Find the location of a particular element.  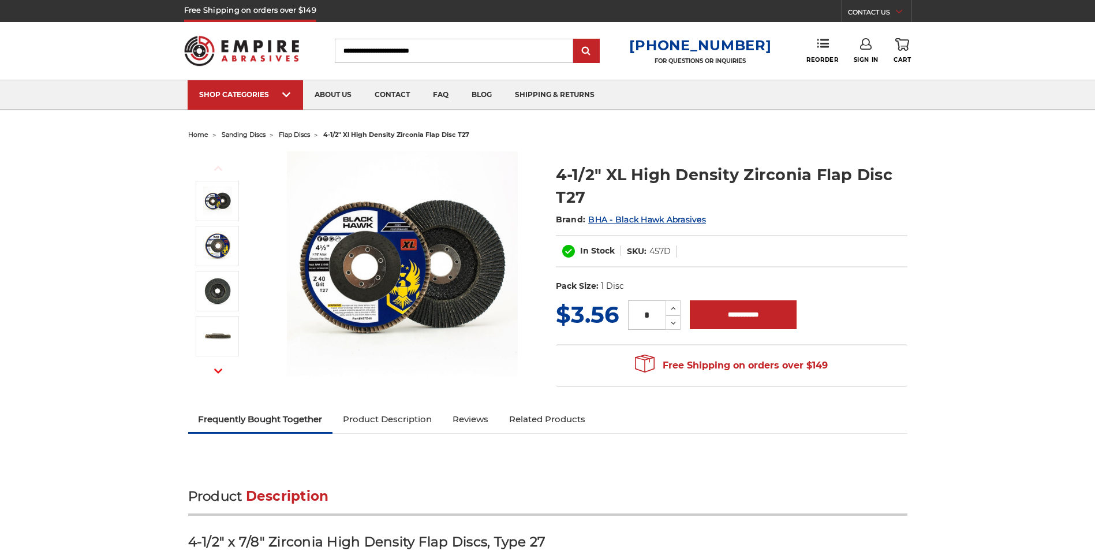

a: Cart is located at coordinates (902, 51).